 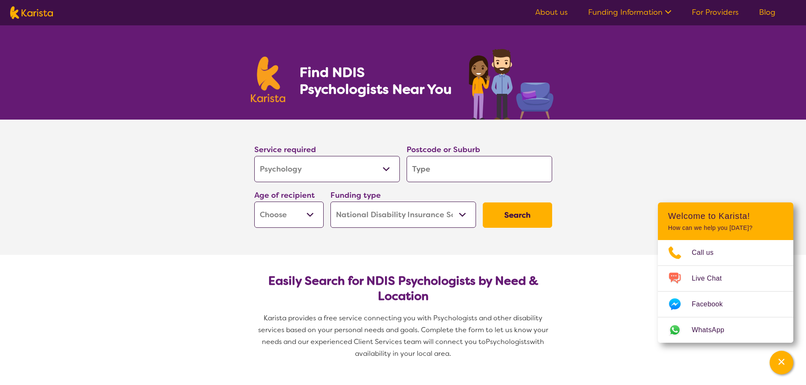 What do you see at coordinates (781, 363) in the screenshot?
I see `button: Channel Menu` at bounding box center [781, 363].